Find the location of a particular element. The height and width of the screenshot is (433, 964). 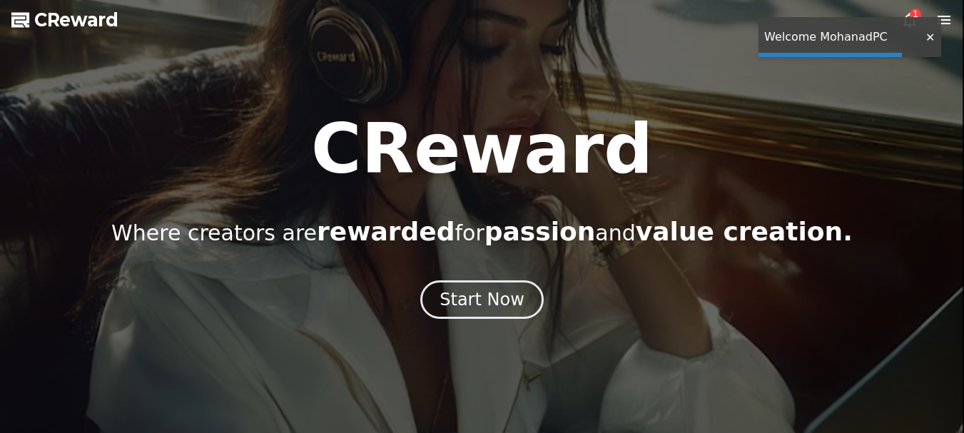

span: passion is located at coordinates (540, 231).